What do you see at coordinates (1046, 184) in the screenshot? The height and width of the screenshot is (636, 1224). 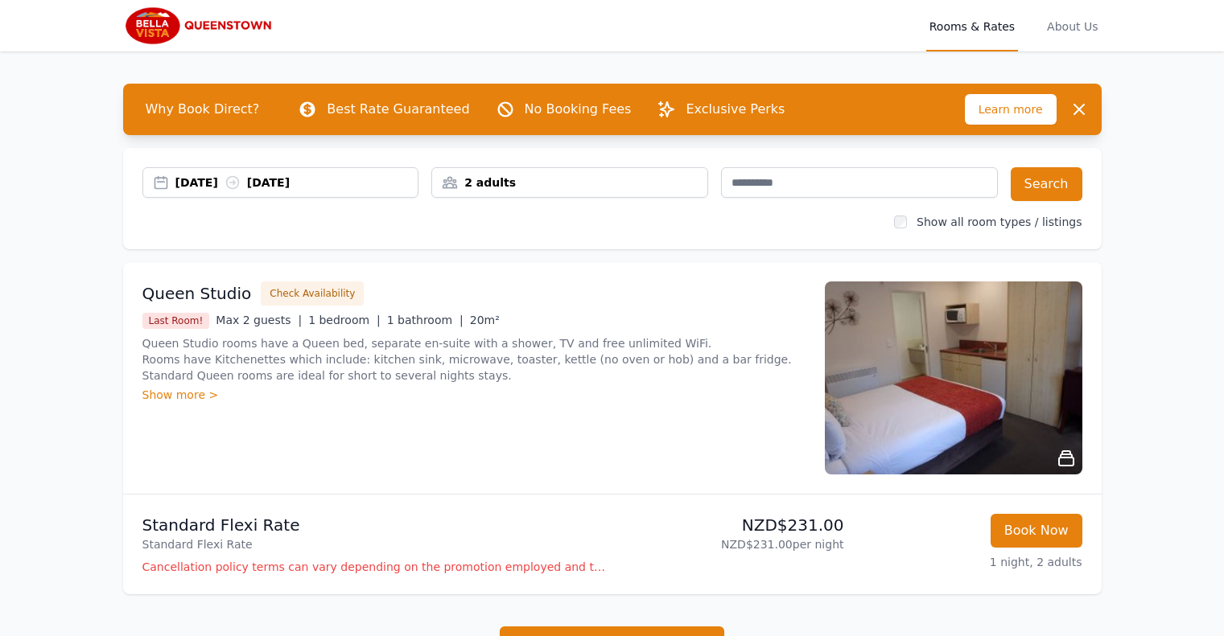 I see `button: Search` at bounding box center [1046, 184].